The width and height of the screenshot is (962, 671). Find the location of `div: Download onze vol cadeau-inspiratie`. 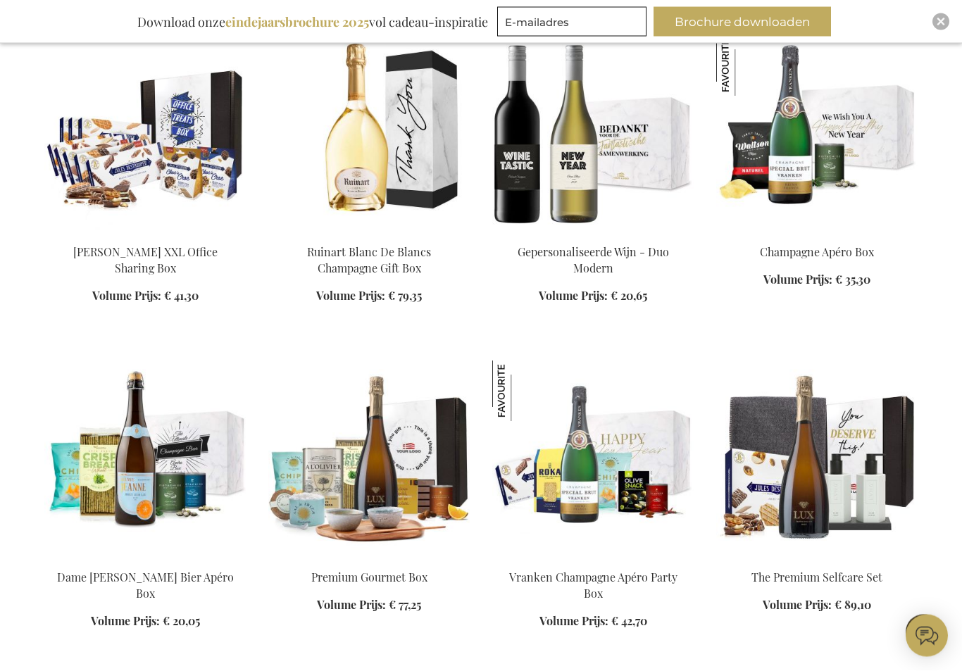

div: Download onze vol cadeau-inspiratie is located at coordinates (313, 22).